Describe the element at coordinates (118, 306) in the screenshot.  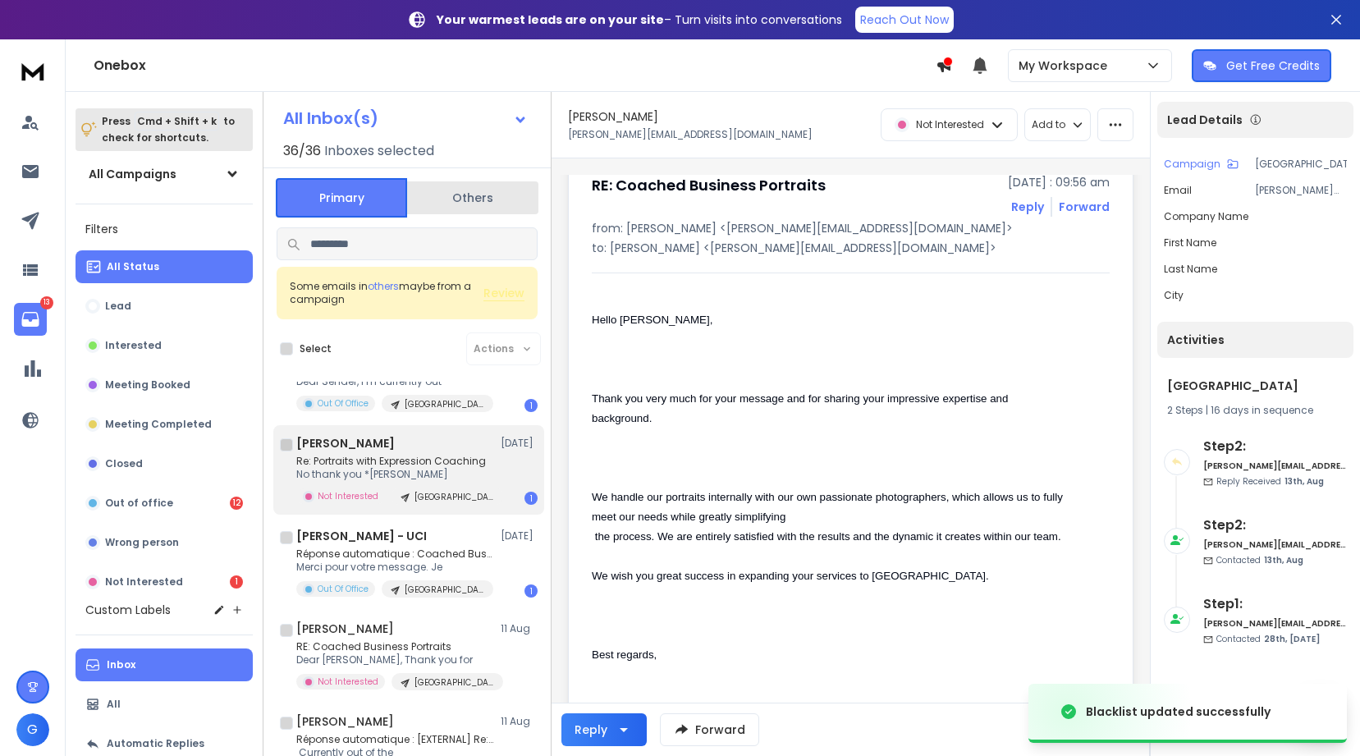
I see `p: Lead` at that location.